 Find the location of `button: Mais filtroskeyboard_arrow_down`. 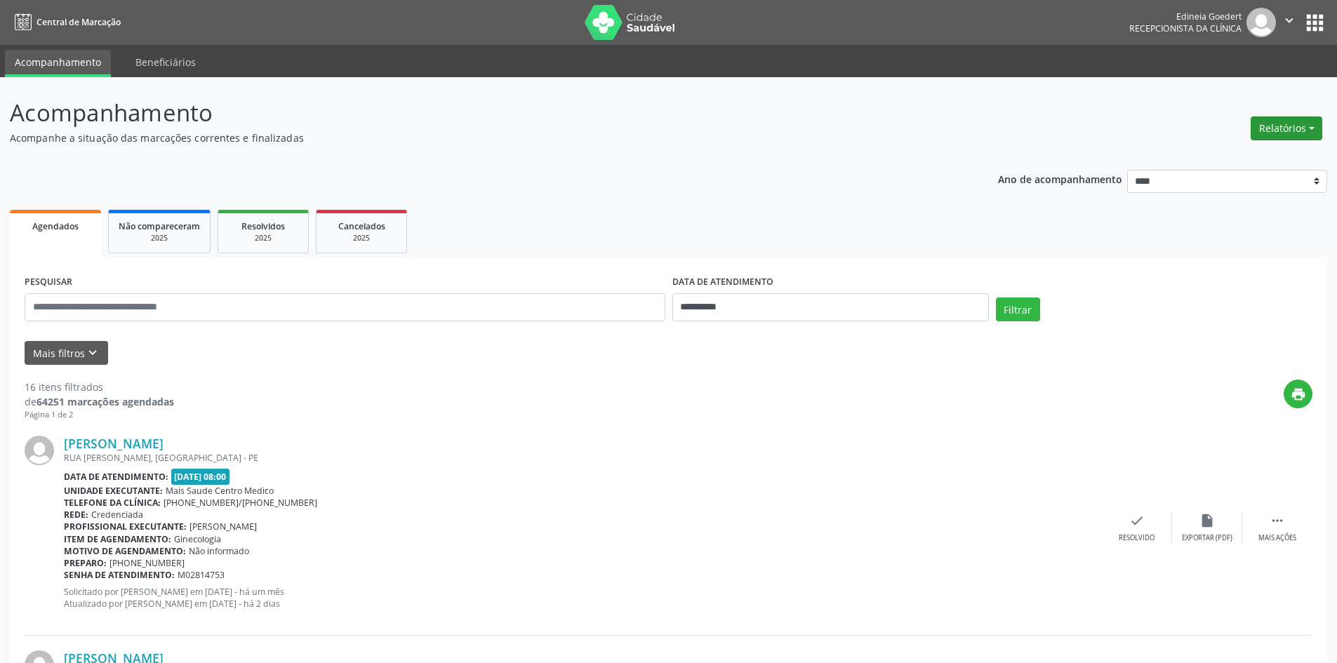

button: Mais filtroskeyboard_arrow_down is located at coordinates (66, 353).